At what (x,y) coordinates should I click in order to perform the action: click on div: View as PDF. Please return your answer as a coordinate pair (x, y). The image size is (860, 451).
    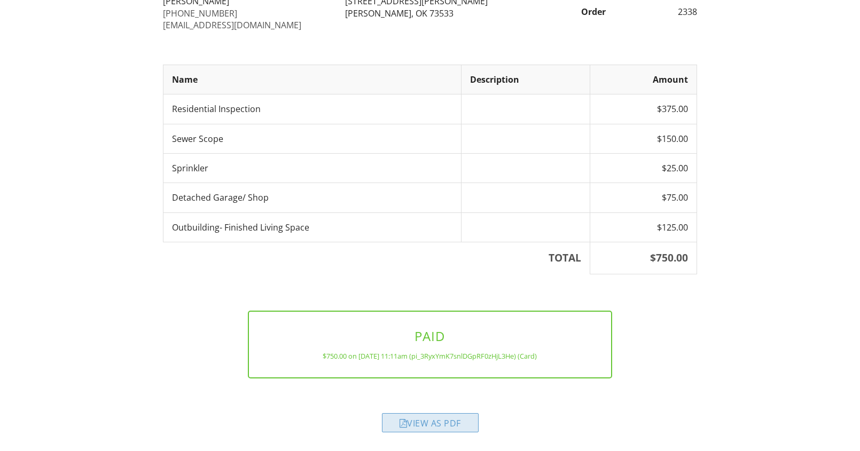
    Looking at the image, I should click on (430, 423).